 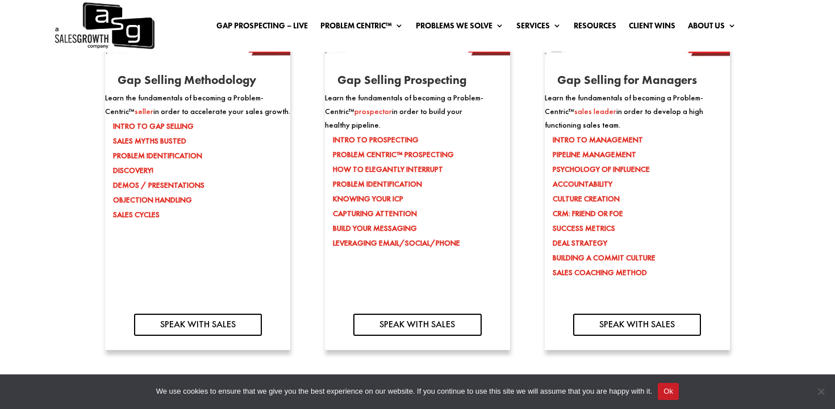 What do you see at coordinates (821, 392) in the screenshot?
I see `span: No` at bounding box center [821, 392].